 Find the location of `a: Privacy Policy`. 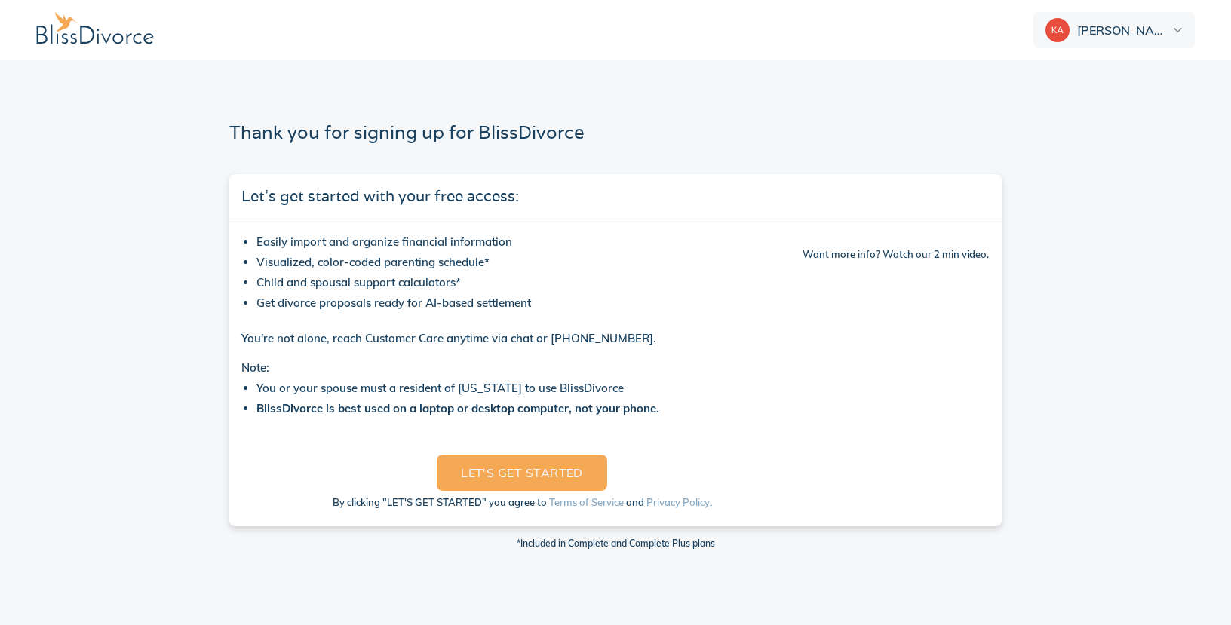

a: Privacy Policy is located at coordinates (678, 502).